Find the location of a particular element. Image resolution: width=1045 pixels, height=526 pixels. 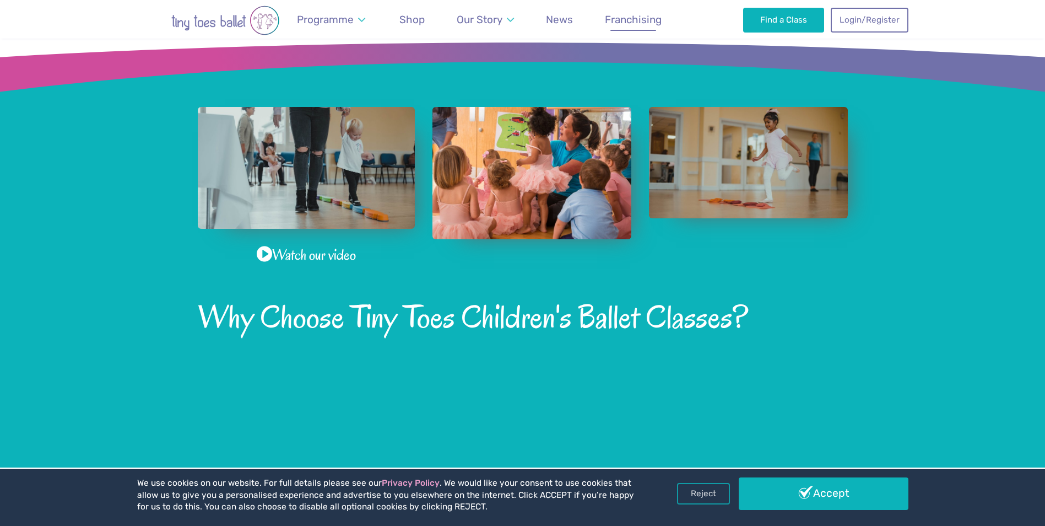

a: Accept is located at coordinates (824, 493).